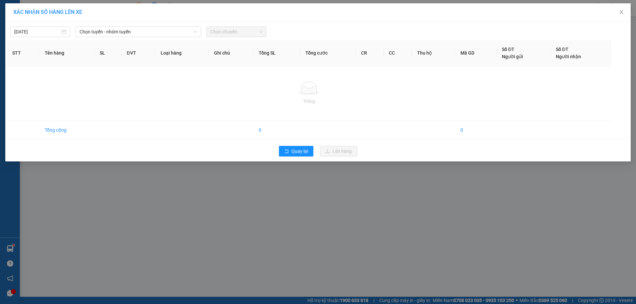 This screenshot has width=636, height=304. I want to click on span: Người nhận, so click(568, 57).